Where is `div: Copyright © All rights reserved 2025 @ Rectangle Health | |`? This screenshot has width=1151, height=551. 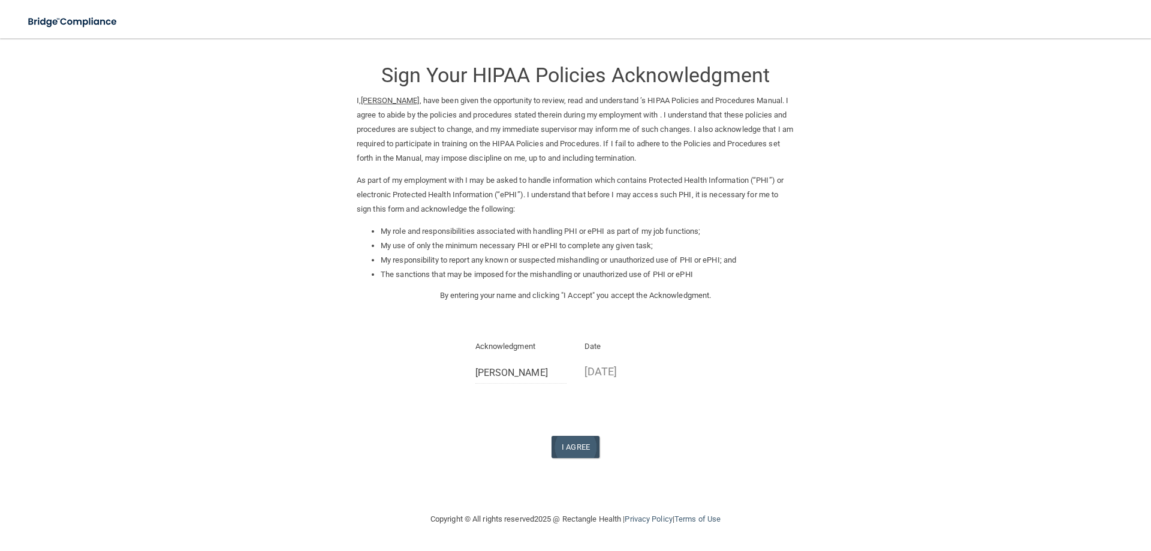
div: Copyright © All rights reserved 2025 @ Rectangle Health | | is located at coordinates (575, 519).